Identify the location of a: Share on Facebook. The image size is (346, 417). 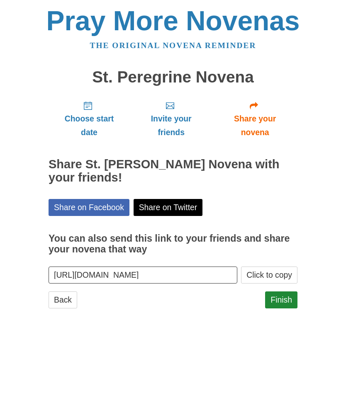
(89, 208).